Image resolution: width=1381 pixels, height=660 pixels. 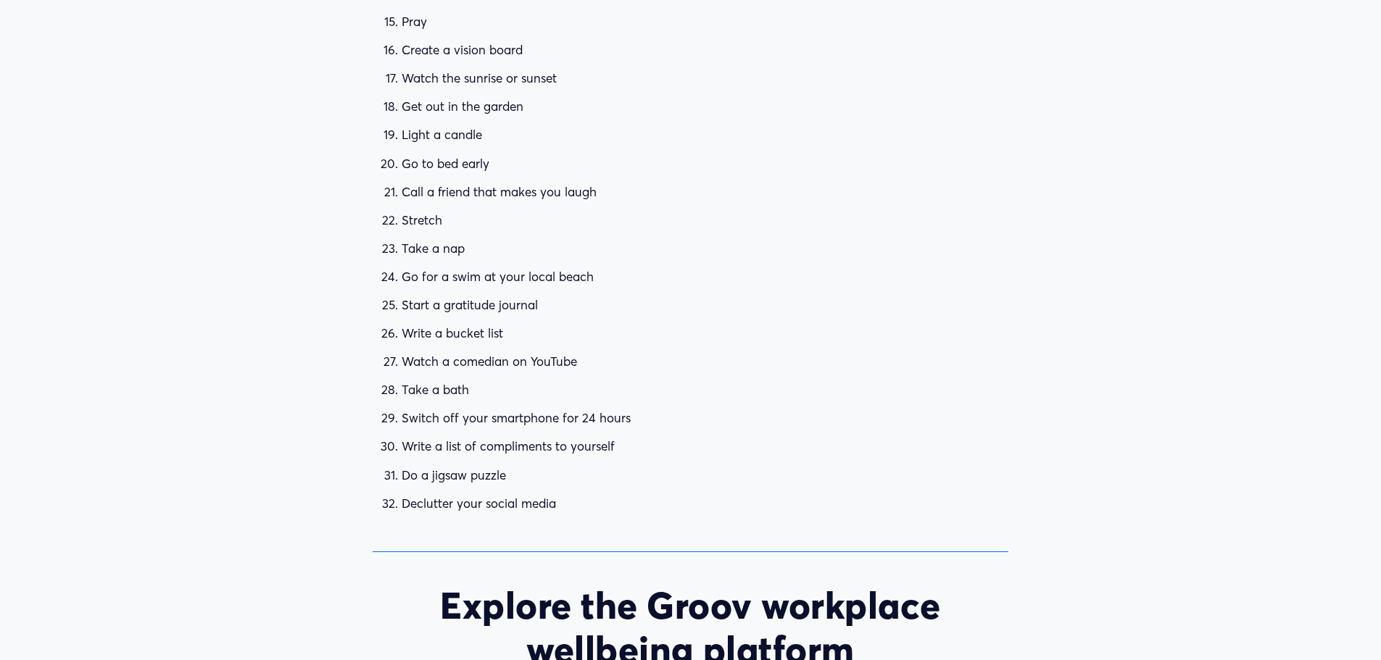 I want to click on p: Write a list of compliments to yourself, so click(x=705, y=446).